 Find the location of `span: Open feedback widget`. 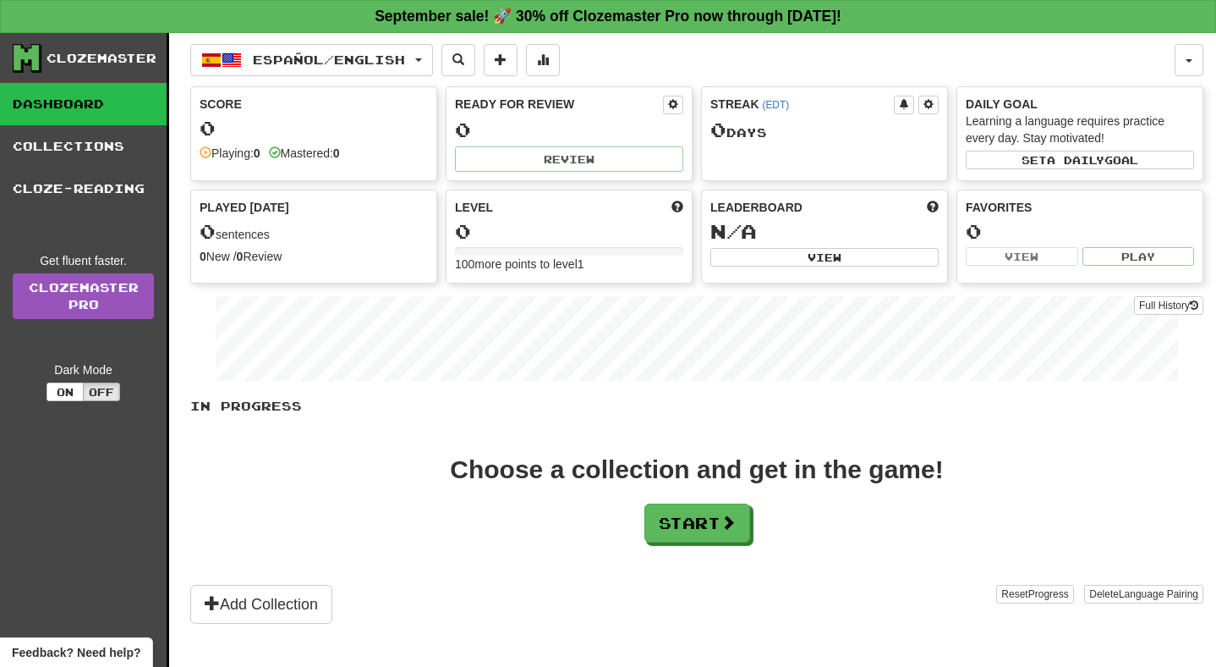

span: Open feedback widget is located at coordinates (76, 652).